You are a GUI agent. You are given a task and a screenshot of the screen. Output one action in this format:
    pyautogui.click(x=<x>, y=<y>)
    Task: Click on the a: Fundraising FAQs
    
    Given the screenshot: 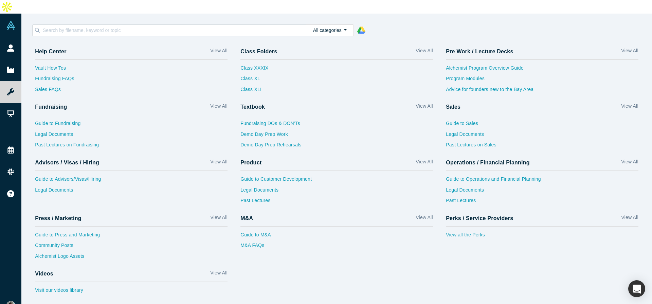 What is the action you would take?
    pyautogui.click(x=131, y=81)
    